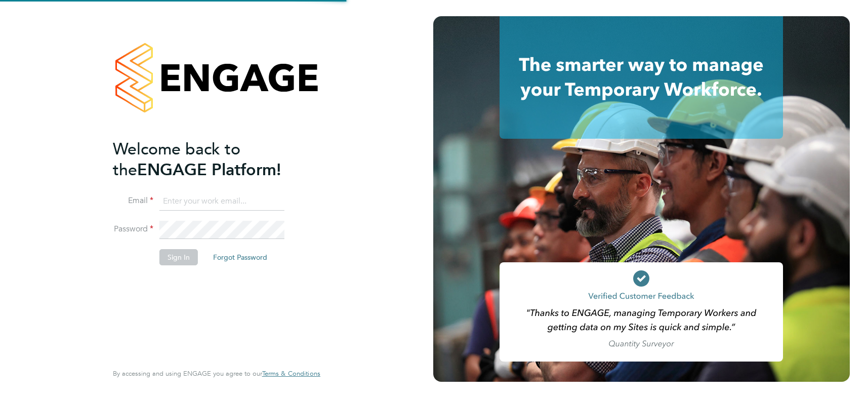 Image resolution: width=866 pixels, height=398 pixels. I want to click on label: Email, so click(133, 200).